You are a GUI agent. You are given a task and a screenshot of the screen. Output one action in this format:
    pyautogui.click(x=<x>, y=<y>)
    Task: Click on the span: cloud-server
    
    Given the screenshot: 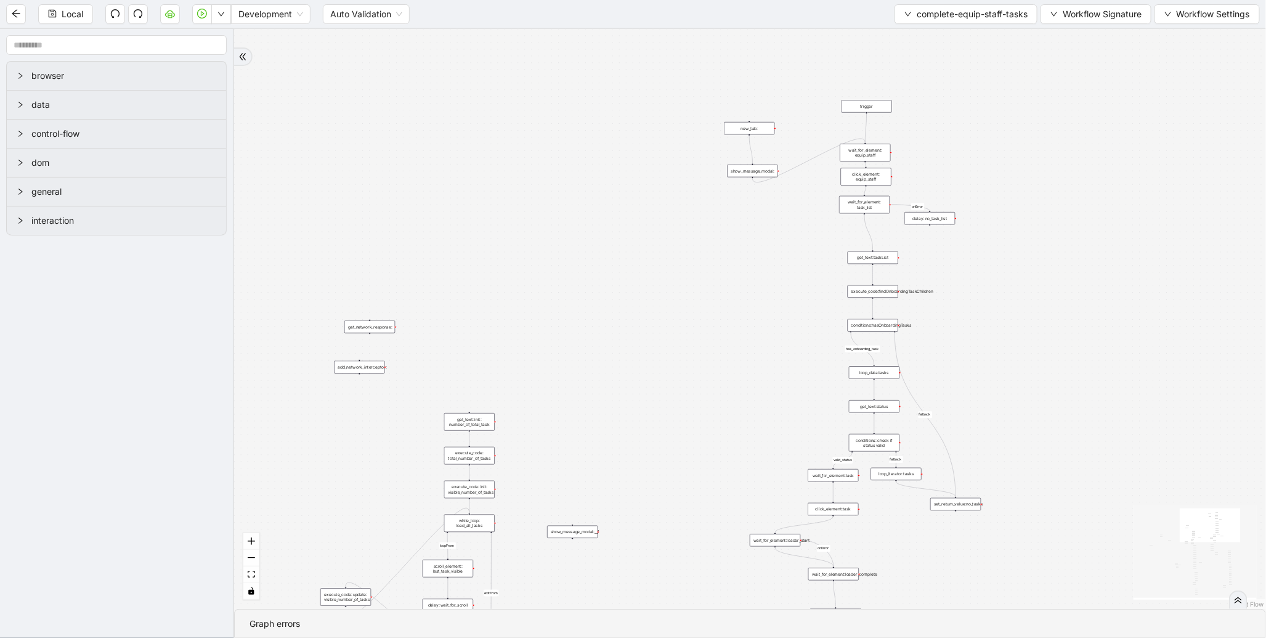 What is the action you would take?
    pyautogui.click(x=170, y=14)
    